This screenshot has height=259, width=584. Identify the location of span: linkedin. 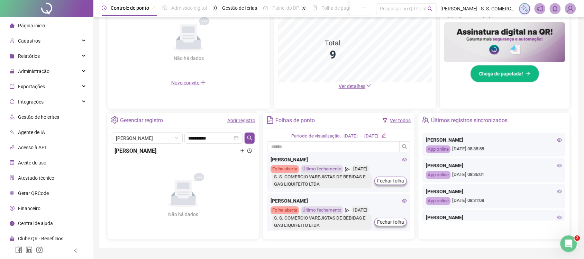
(29, 250).